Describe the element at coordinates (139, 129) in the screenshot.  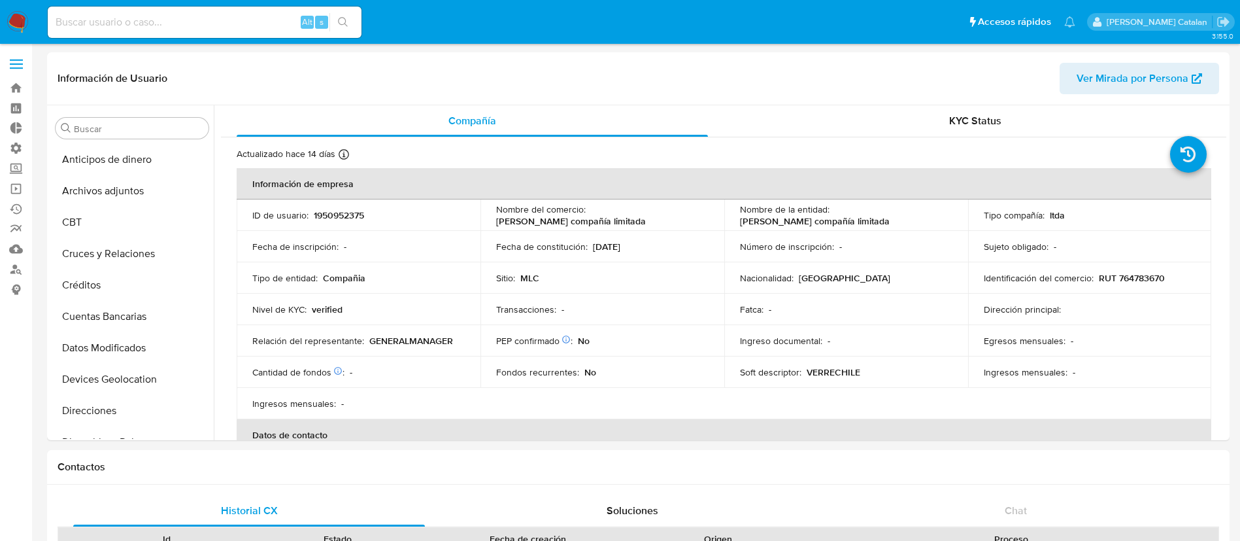
I see `input: Buscar` at that location.